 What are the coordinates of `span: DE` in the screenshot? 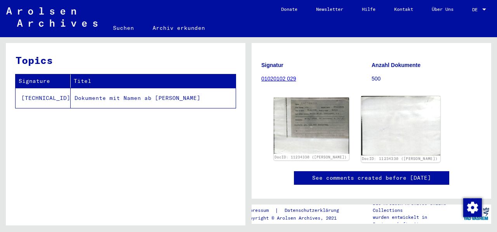 It's located at (476, 10).